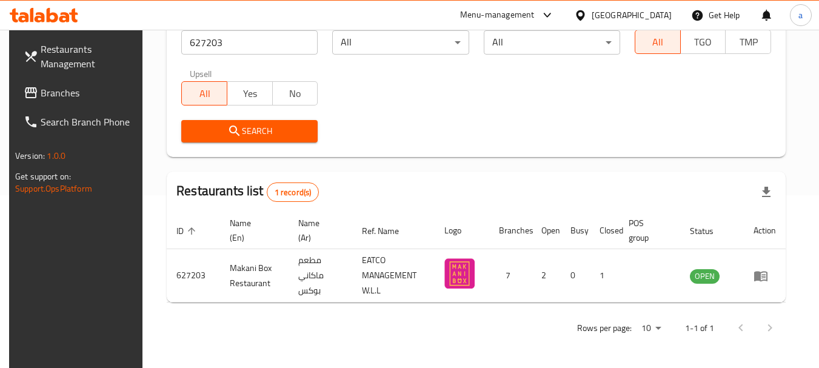 The height and width of the screenshot is (368, 819). I want to click on div: Export file, so click(766, 192).